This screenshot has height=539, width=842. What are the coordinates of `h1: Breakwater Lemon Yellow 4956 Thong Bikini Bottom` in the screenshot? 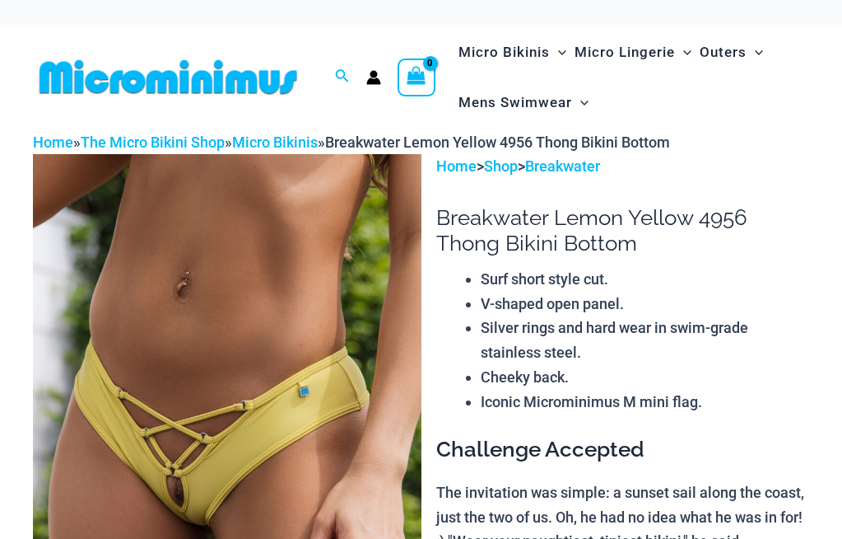 It's located at (623, 231).